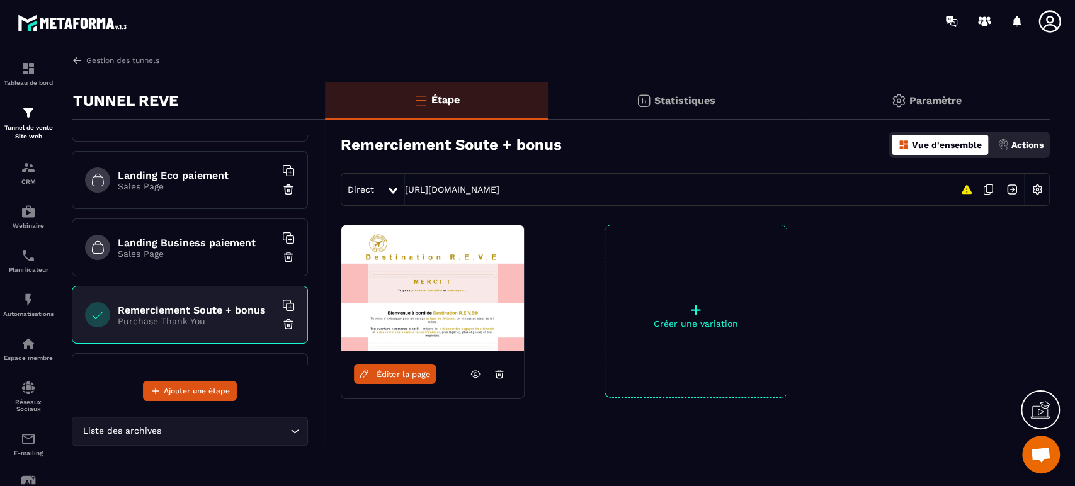 The width and height of the screenshot is (1075, 486). Describe the element at coordinates (28, 74) in the screenshot. I see `a: formationformationTableau de bord` at that location.